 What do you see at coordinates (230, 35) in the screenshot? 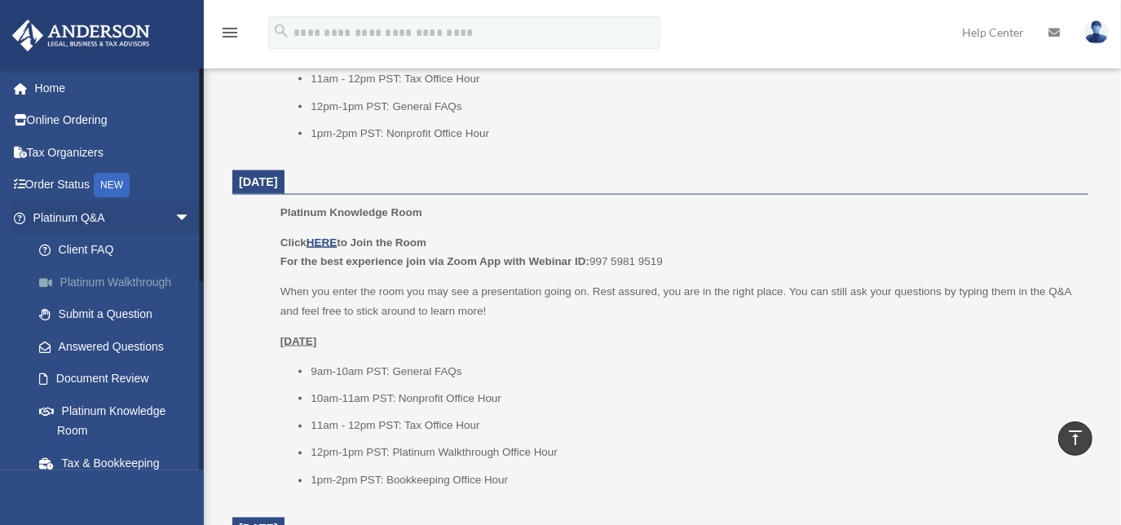
I see `a: menu` at bounding box center [230, 35].